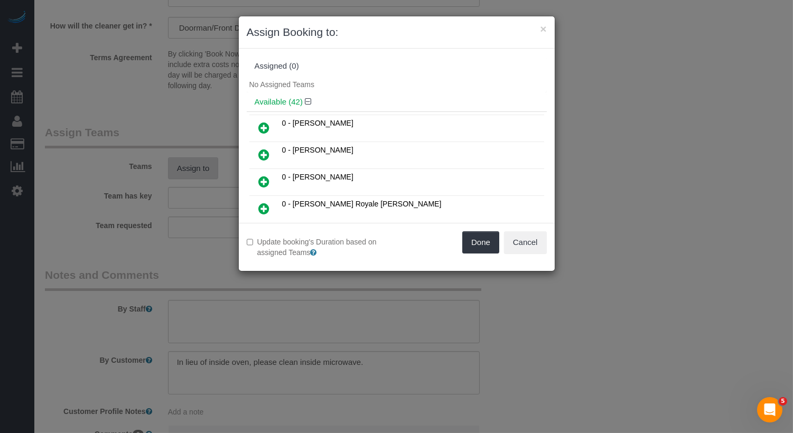 The height and width of the screenshot is (433, 793). What do you see at coordinates (397, 32) in the screenshot?
I see `h3: Assign Booking to:` at bounding box center [397, 32].